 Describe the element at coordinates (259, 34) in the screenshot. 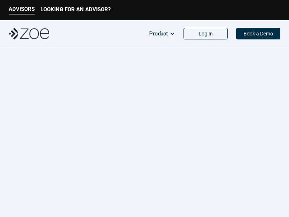

I see `p: Book a Demo` at that location.